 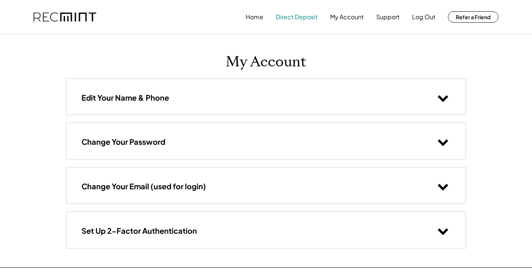 I want to click on h3: Set Up 2-Factor Authentication, so click(x=139, y=231).